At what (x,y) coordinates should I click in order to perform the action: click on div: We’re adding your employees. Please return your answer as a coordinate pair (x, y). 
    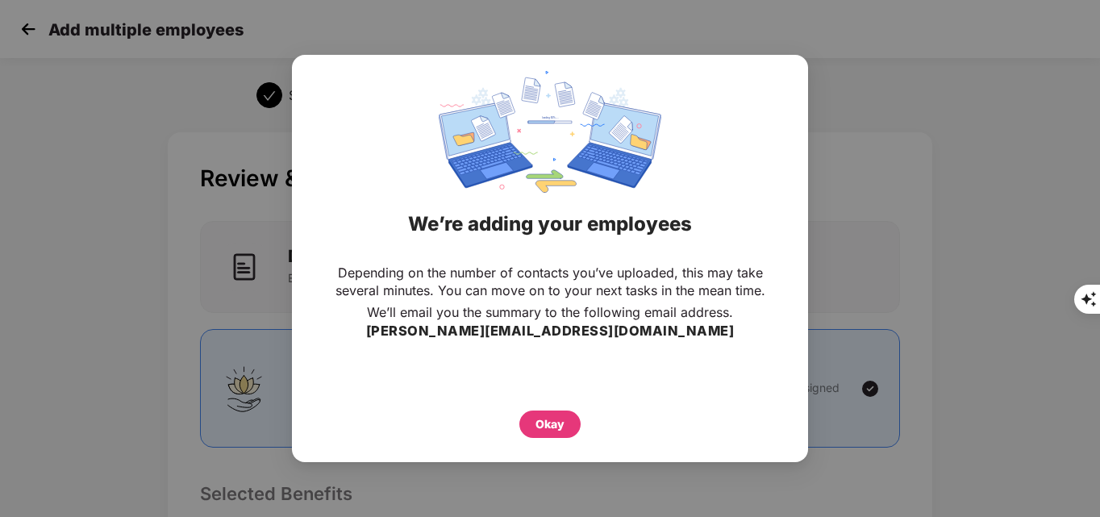
    Looking at the image, I should click on (550, 224).